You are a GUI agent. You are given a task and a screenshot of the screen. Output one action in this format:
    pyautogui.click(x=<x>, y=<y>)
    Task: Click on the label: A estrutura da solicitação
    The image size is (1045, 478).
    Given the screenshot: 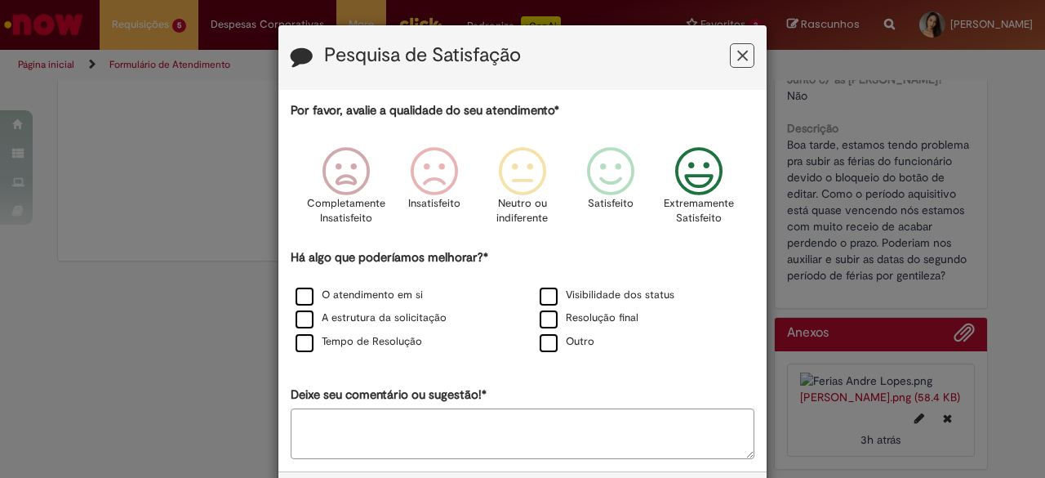 What is the action you would take?
    pyautogui.click(x=371, y=318)
    